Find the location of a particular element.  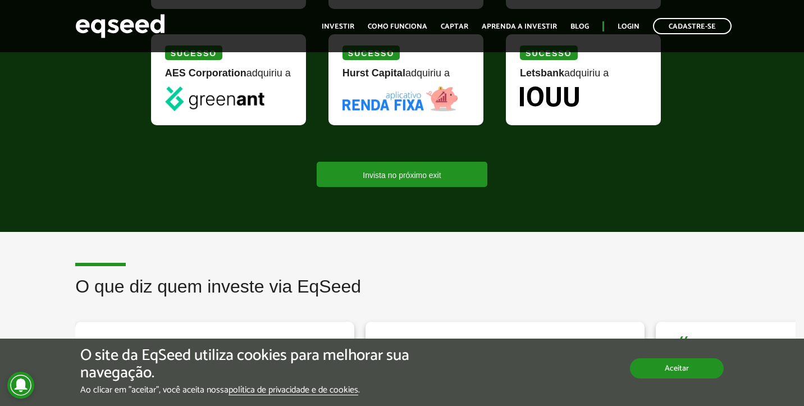

button: Aceitar is located at coordinates (676, 368).